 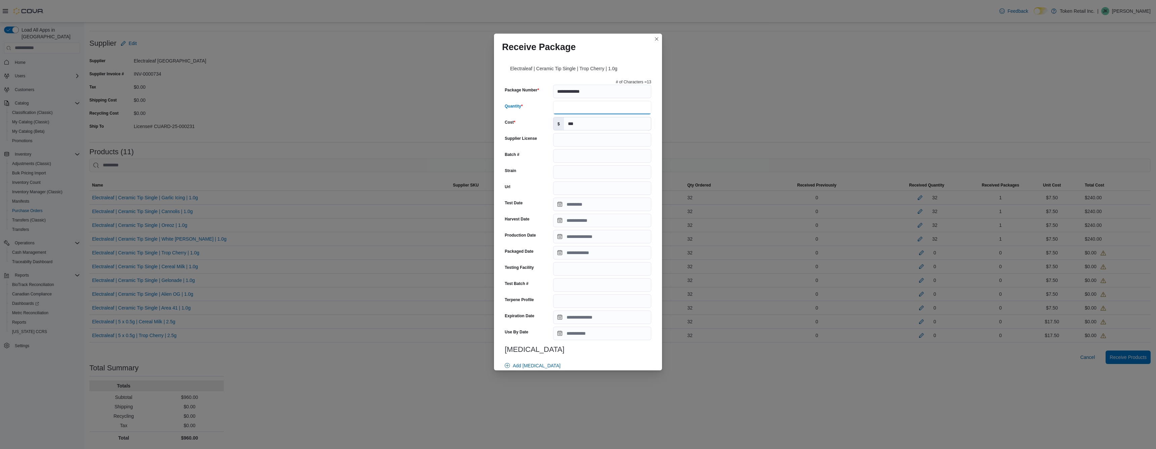 I want to click on label: Harvest Date, so click(x=517, y=219).